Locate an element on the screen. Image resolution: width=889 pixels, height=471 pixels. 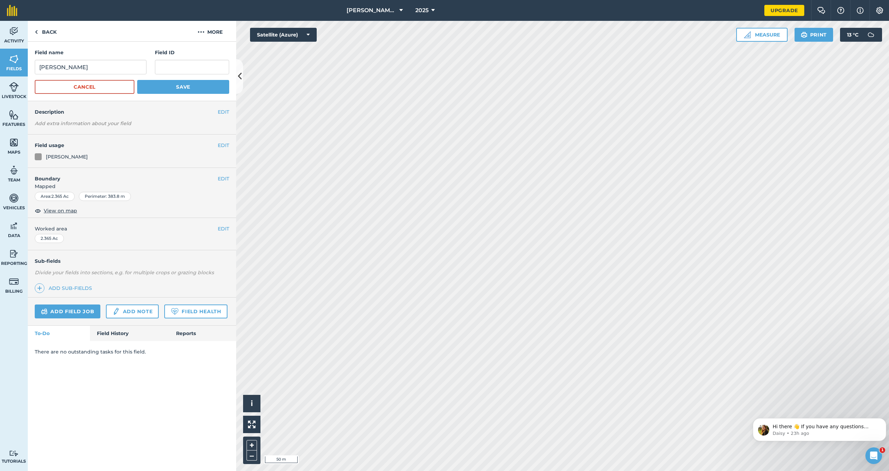
h4: Field usage is located at coordinates (126, 145).